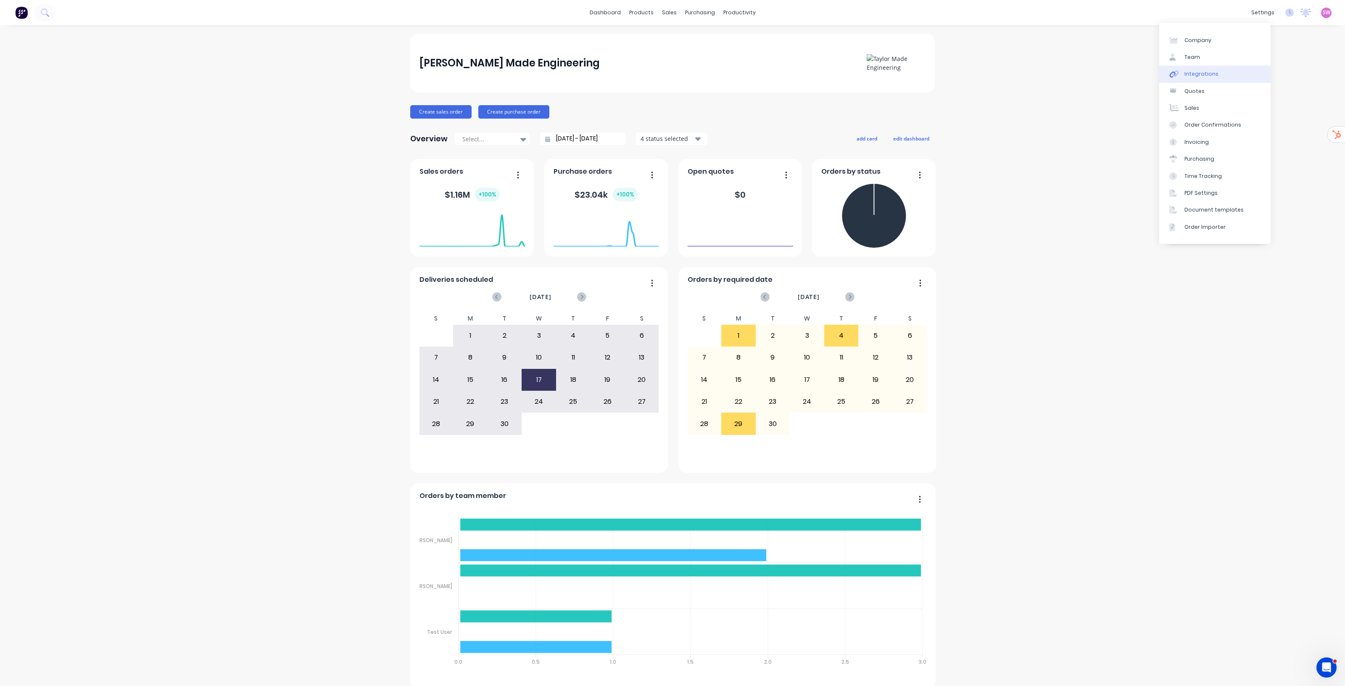 The height and width of the screenshot is (686, 1345). What do you see at coordinates (1327, 13) in the screenshot?
I see `span: SW` at bounding box center [1327, 13].